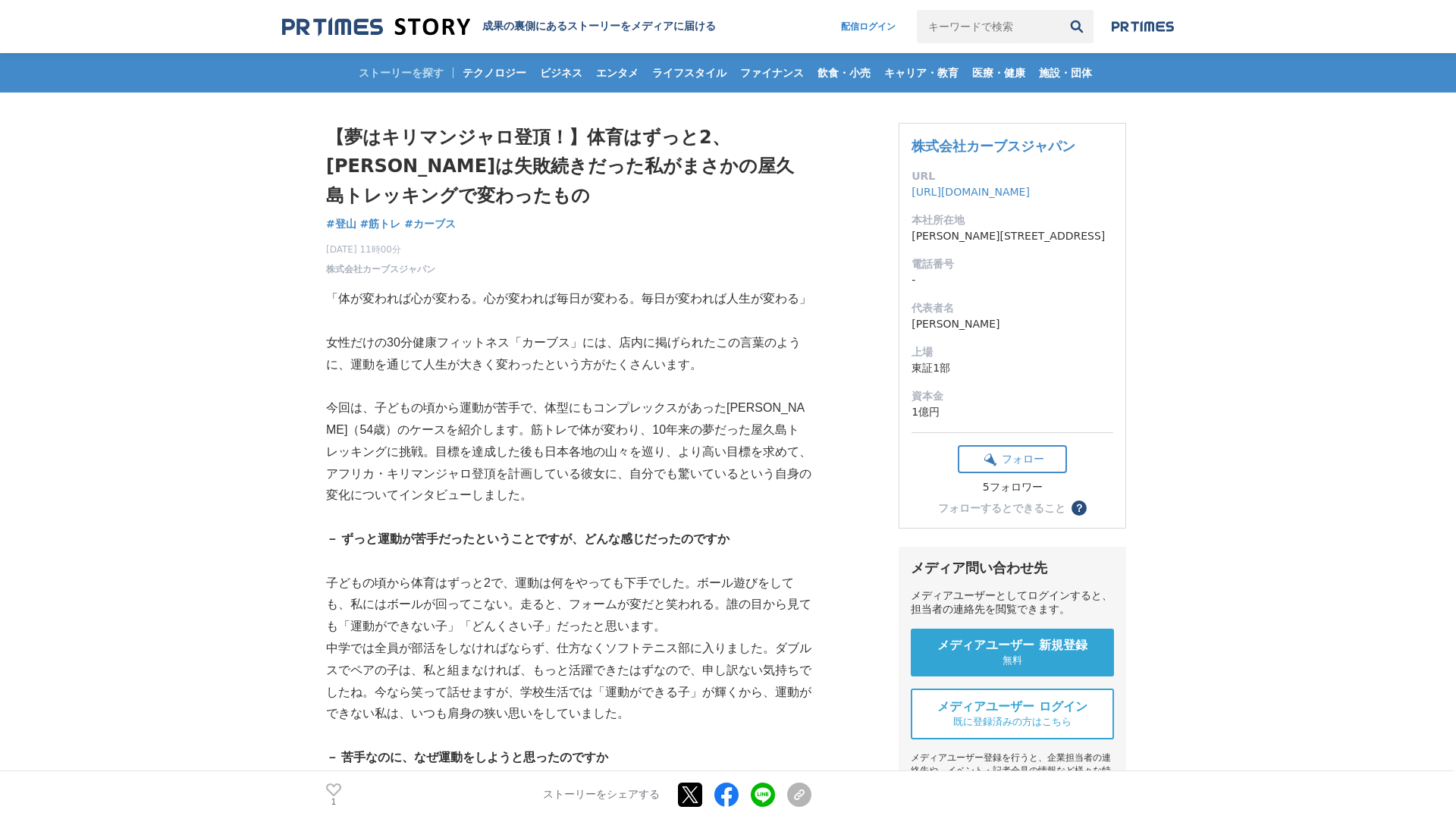 The width and height of the screenshot is (1456, 819). What do you see at coordinates (381, 224) in the screenshot?
I see `a: #筋トレ` at bounding box center [381, 224].